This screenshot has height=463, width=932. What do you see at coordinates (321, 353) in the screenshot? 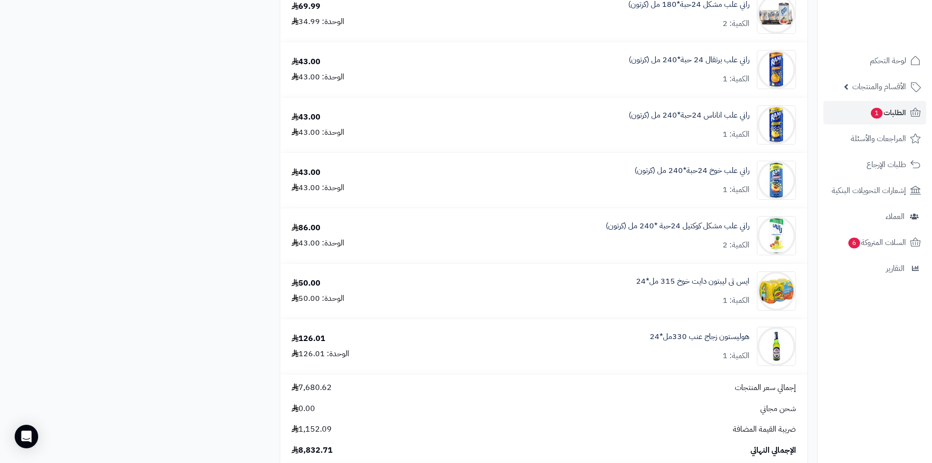
I see `div: الوحدة: 126.01` at bounding box center [321, 353].